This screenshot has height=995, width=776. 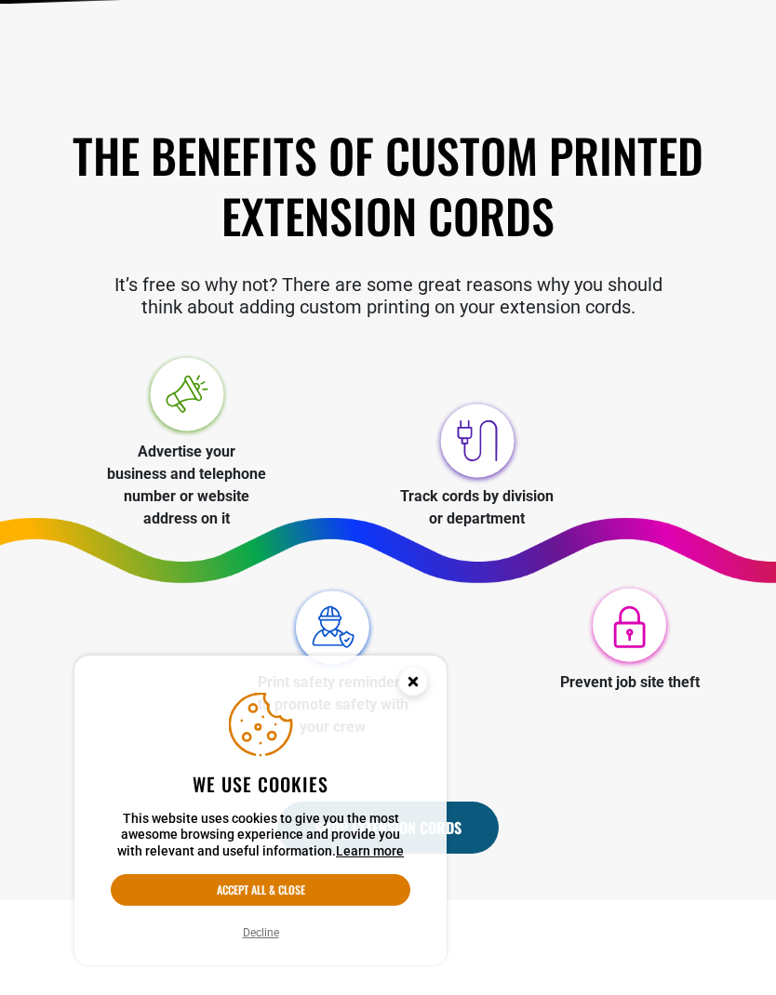 I want to click on p: This website uses cookies to give you the most awesome browsing experience and provide you with r..., so click(x=260, y=835).